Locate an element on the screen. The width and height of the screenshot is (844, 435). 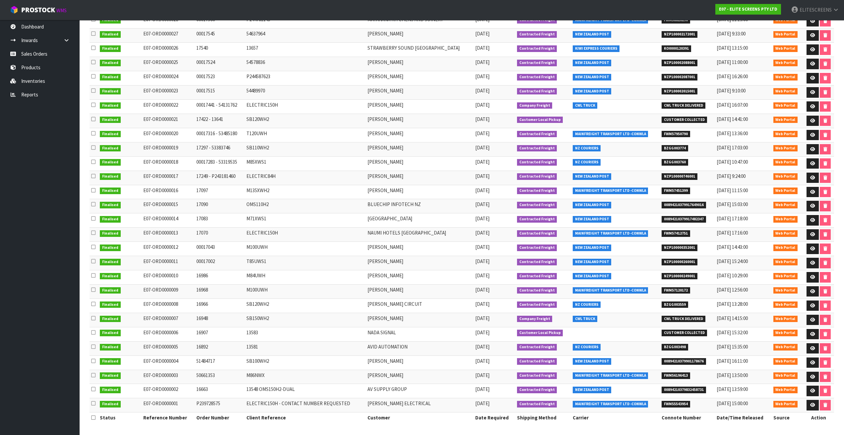
td: E07-ORD0000014 is located at coordinates (168, 221).